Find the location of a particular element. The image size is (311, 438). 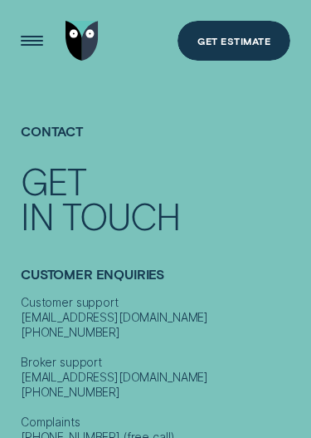

div: Get is located at coordinates (53, 180).